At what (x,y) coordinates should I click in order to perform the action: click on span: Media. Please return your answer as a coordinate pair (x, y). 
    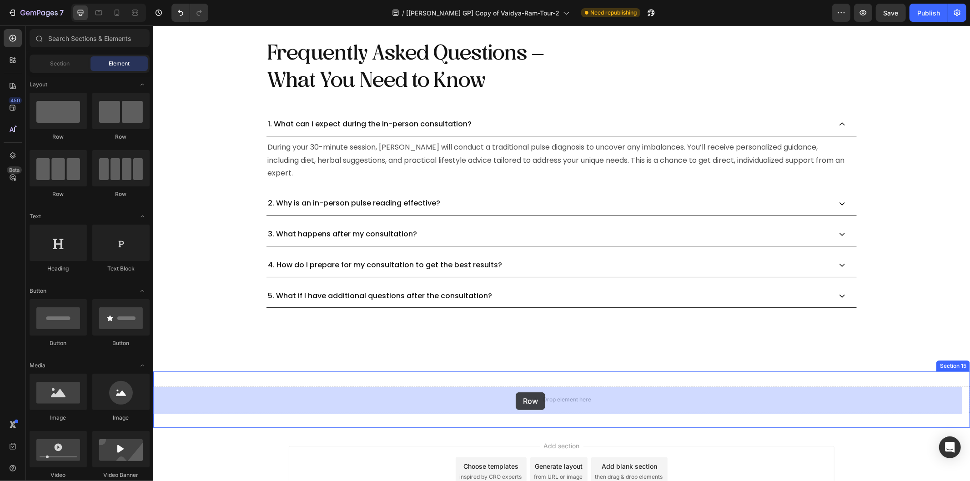
    Looking at the image, I should click on (37, 366).